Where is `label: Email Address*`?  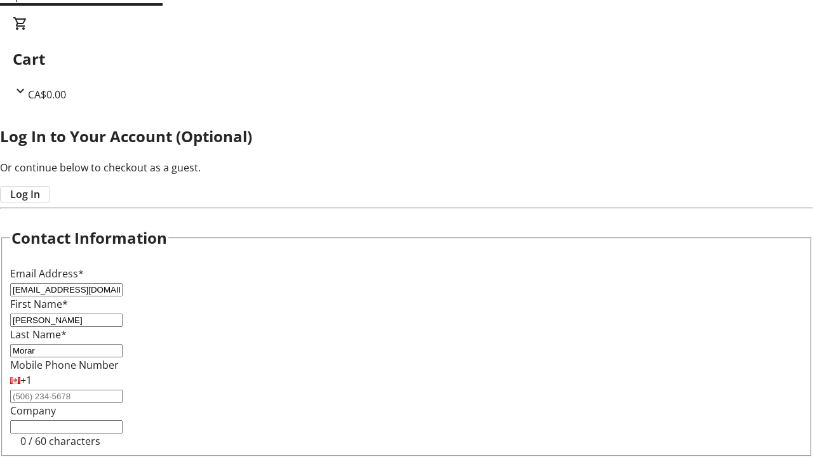 label: Email Address* is located at coordinates (47, 274).